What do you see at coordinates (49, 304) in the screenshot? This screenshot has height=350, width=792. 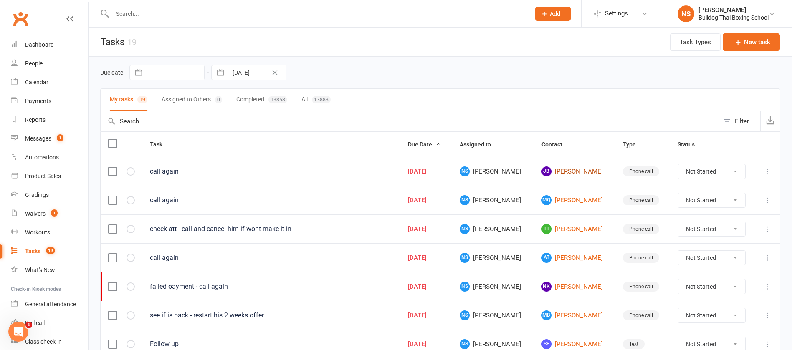 I see `a: General attendance kiosk mode` at bounding box center [49, 304].